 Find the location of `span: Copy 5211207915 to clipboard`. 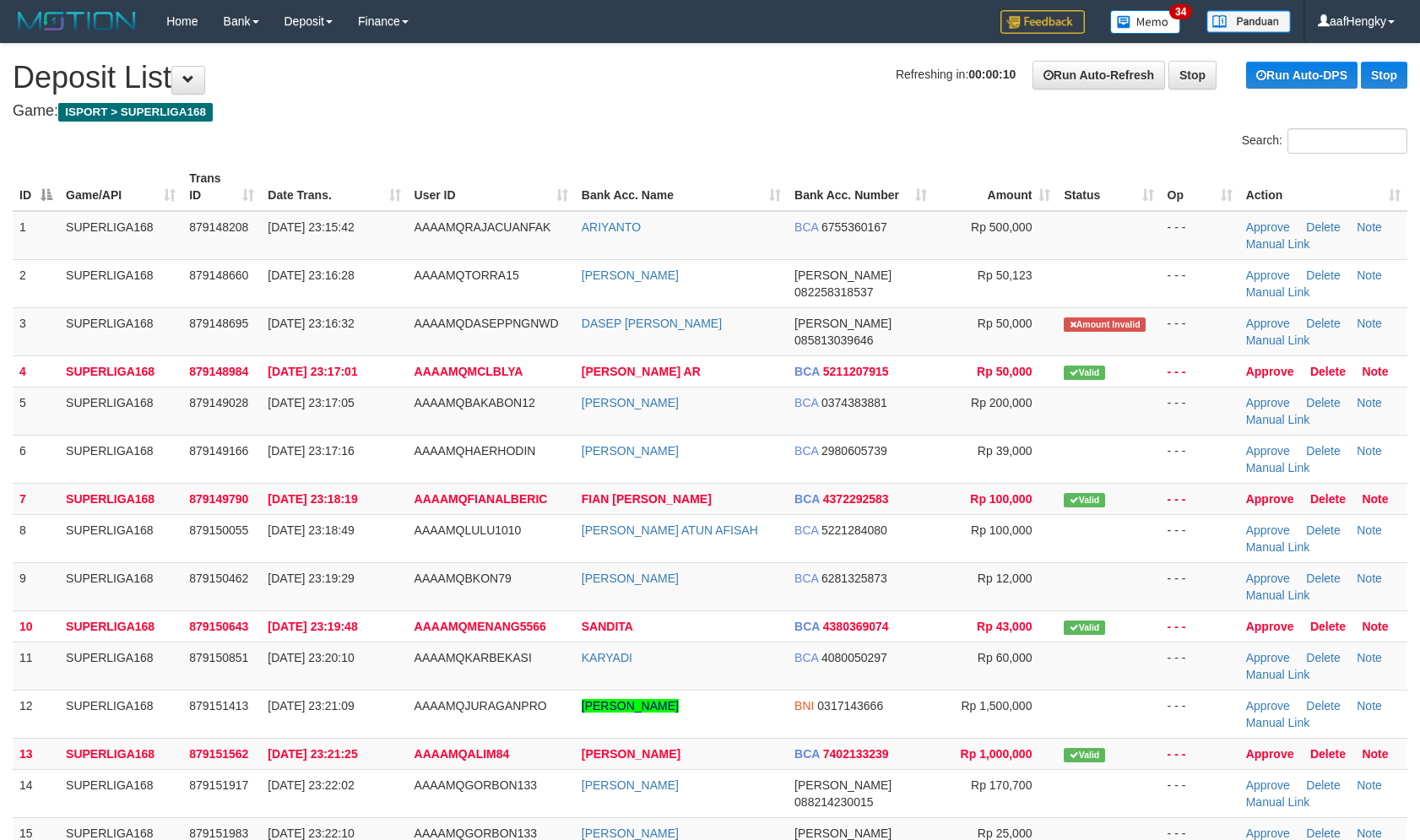

span: Copy 5211207915 to clipboard is located at coordinates (856, 371).